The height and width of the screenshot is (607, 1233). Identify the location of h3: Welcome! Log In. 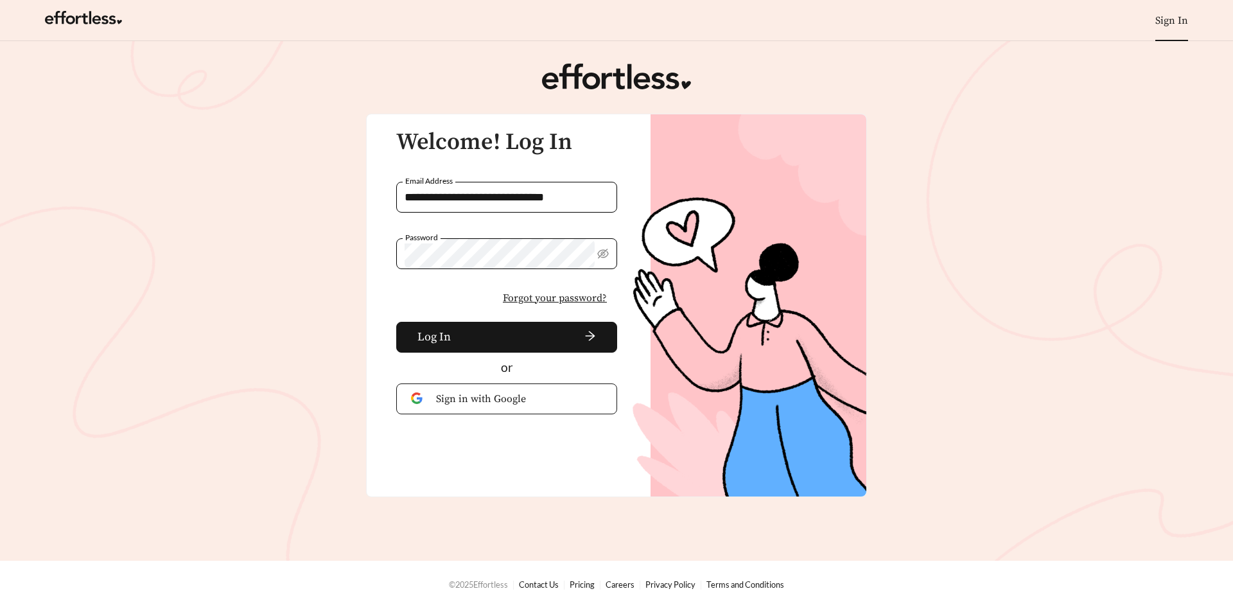
(507, 143).